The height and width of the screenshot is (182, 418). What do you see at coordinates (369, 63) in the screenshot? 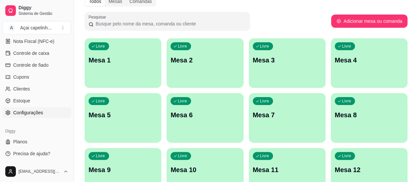
I see `button: LivreMesa 4` at bounding box center [369, 63].